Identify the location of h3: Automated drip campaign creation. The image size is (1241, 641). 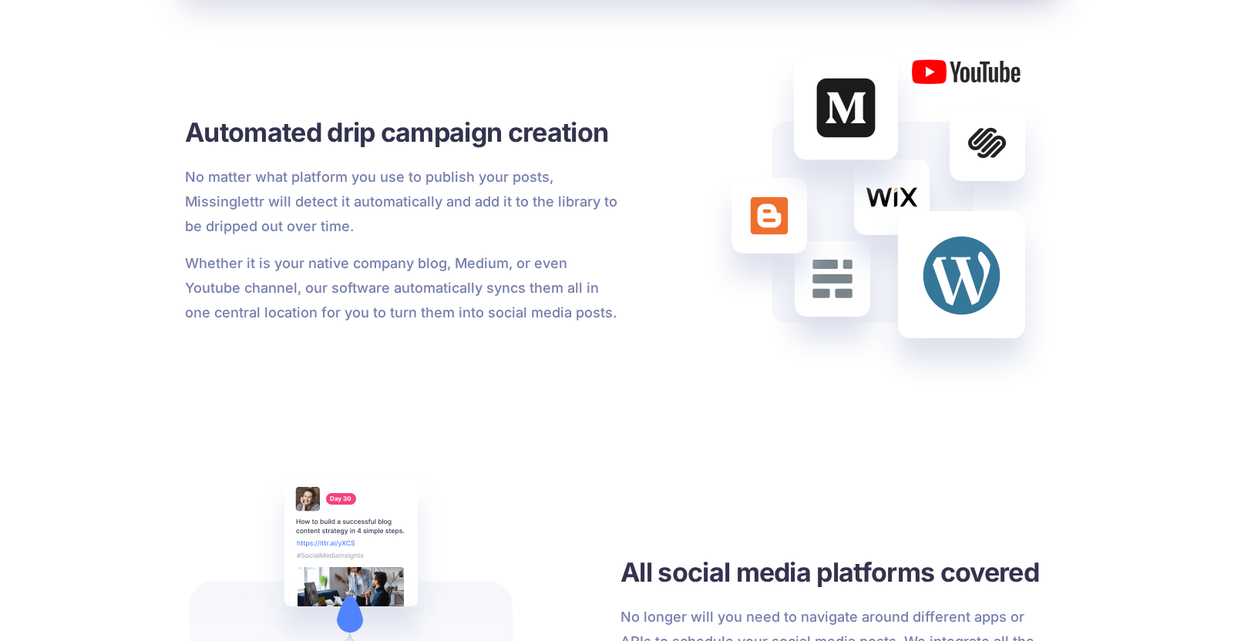
(402, 132).